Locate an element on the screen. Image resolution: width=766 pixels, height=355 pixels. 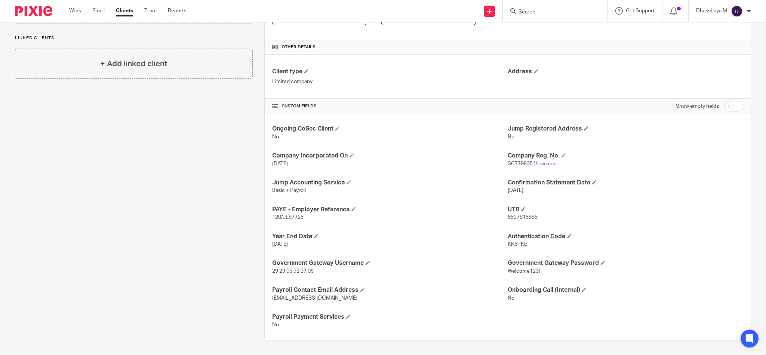
img: Pixie is located at coordinates (34, 11).